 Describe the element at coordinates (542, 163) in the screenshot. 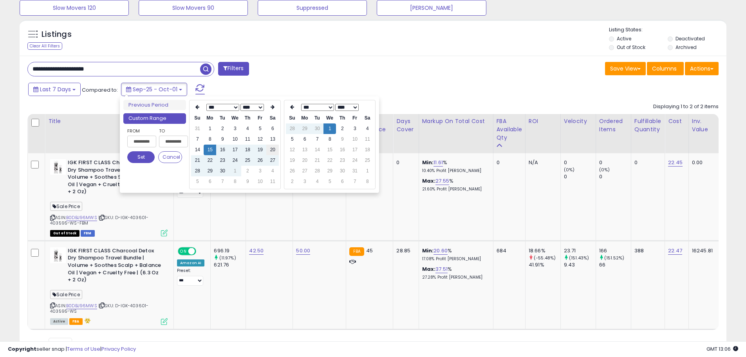

I see `div: N/A` at that location.